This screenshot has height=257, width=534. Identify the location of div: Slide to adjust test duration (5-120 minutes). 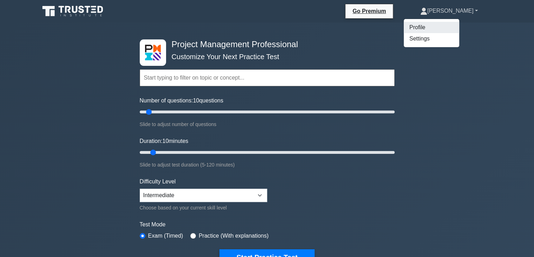
(267, 164).